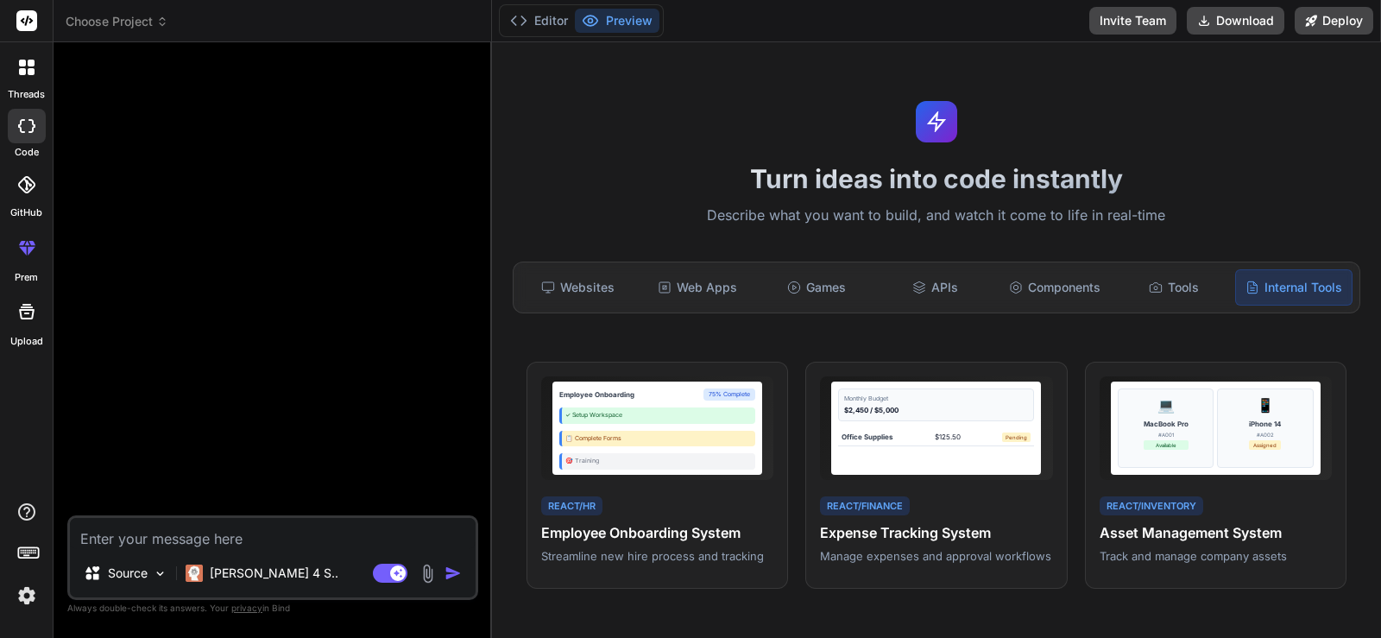  What do you see at coordinates (128, 573) in the screenshot?
I see `p: Source` at bounding box center [128, 573].